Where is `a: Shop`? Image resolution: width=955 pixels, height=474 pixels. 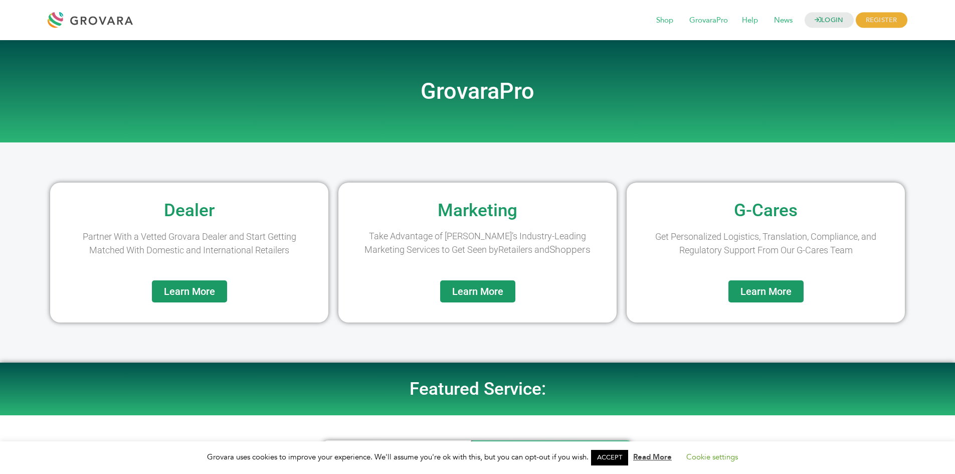
a: Shop is located at coordinates (664, 21).